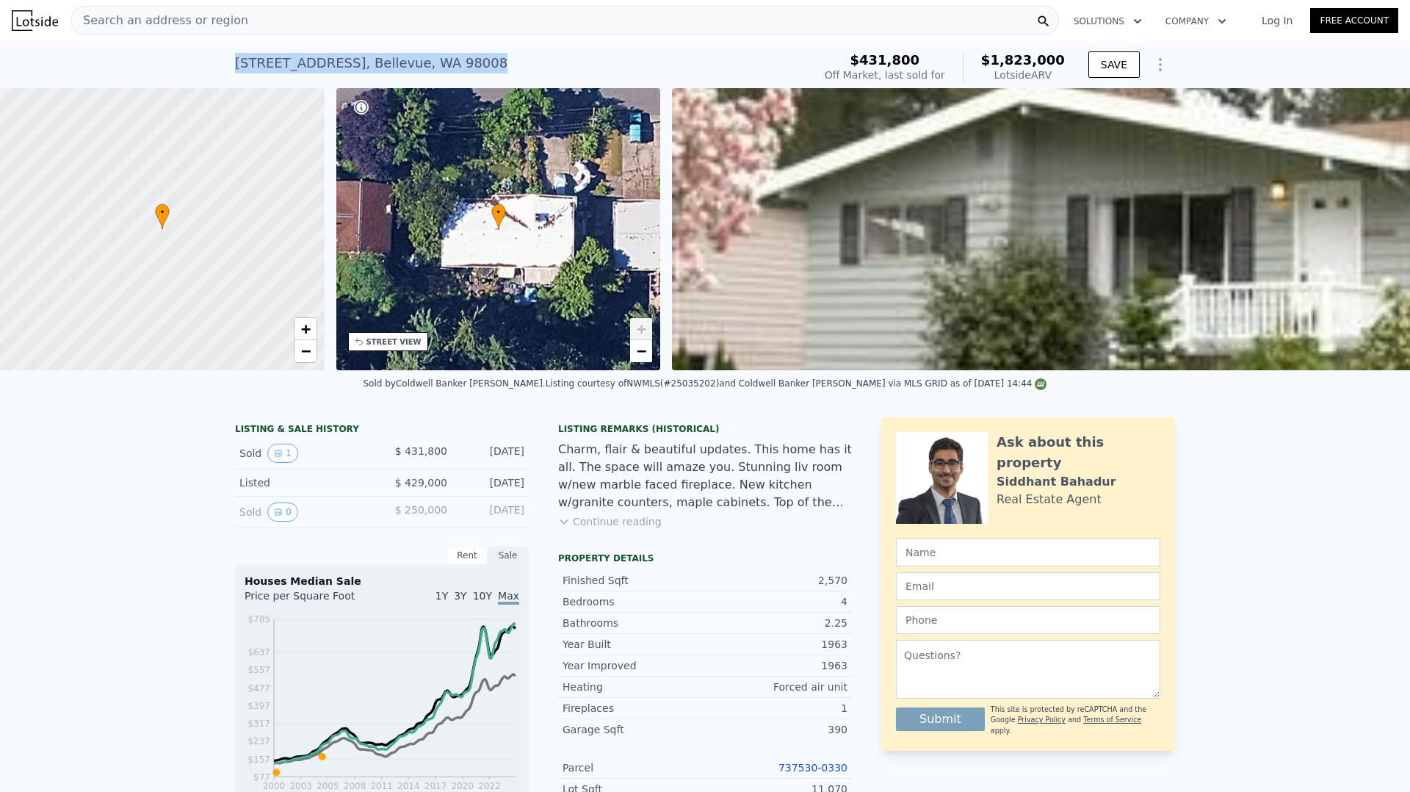 This screenshot has height=792, width=1410. I want to click on div: Ask about this property, so click(1078, 453).